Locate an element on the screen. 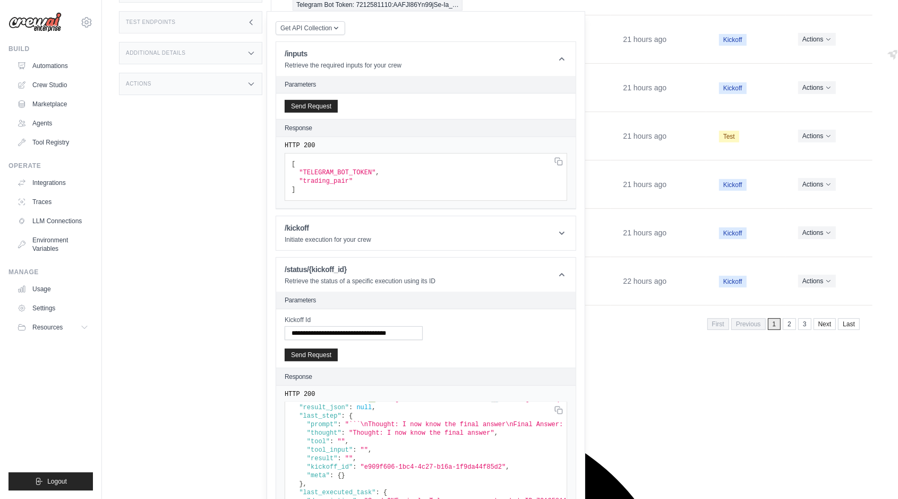 The width and height of the screenshot is (898, 499). p: Initiate execution for your crew is located at coordinates (328, 239).